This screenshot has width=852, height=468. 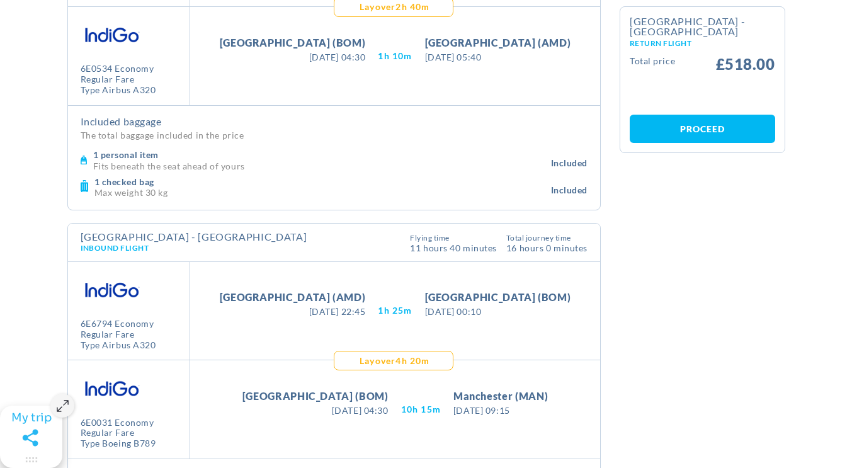 I want to click on div: 6E0031 Economy Regular Fare, so click(x=130, y=428).